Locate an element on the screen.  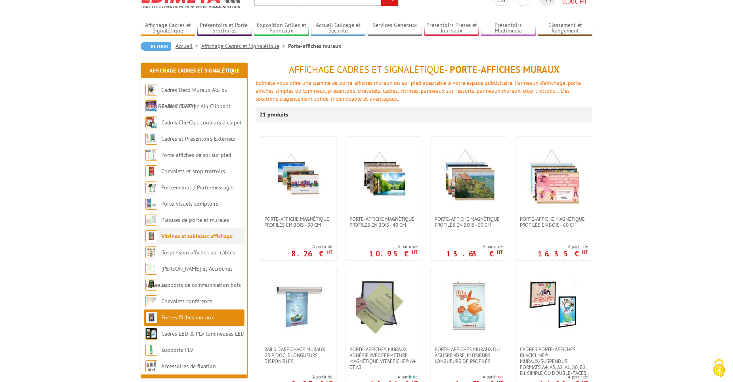
a: Accessoires de fixation is located at coordinates (189, 366).